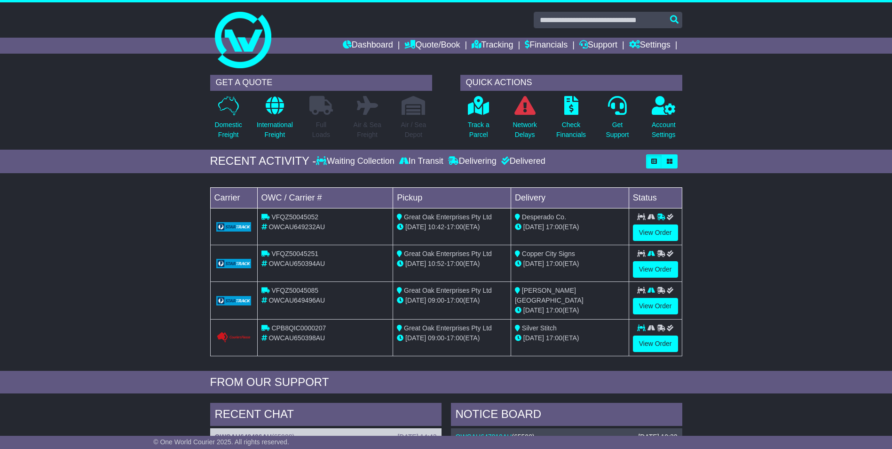 This screenshot has height=449, width=892. Describe the element at coordinates (524, 120) in the screenshot. I see `a: NetworkDelays` at that location.